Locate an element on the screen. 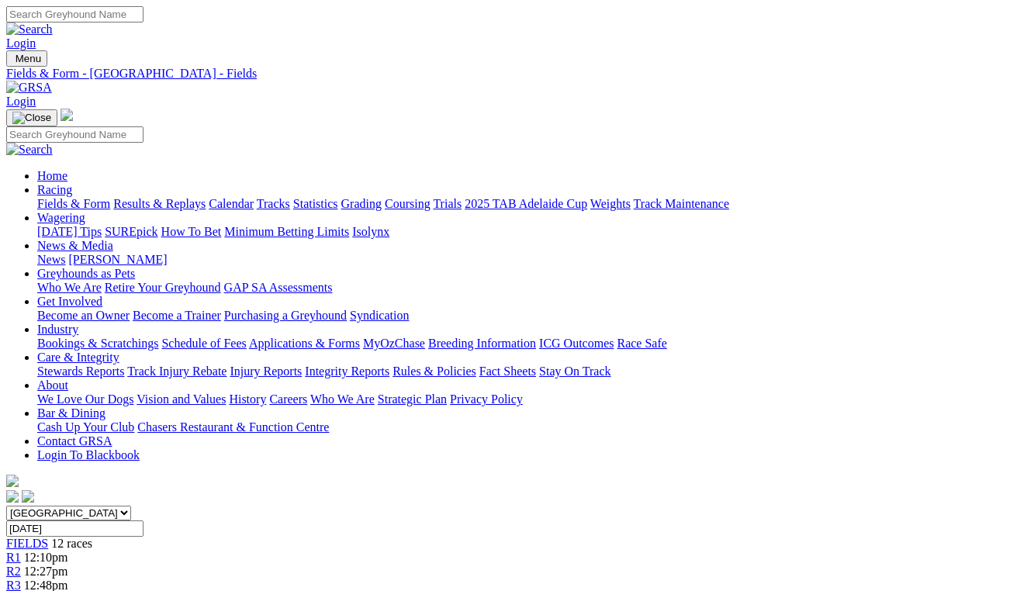 The width and height of the screenshot is (1027, 591). span: Menu is located at coordinates (28, 58).